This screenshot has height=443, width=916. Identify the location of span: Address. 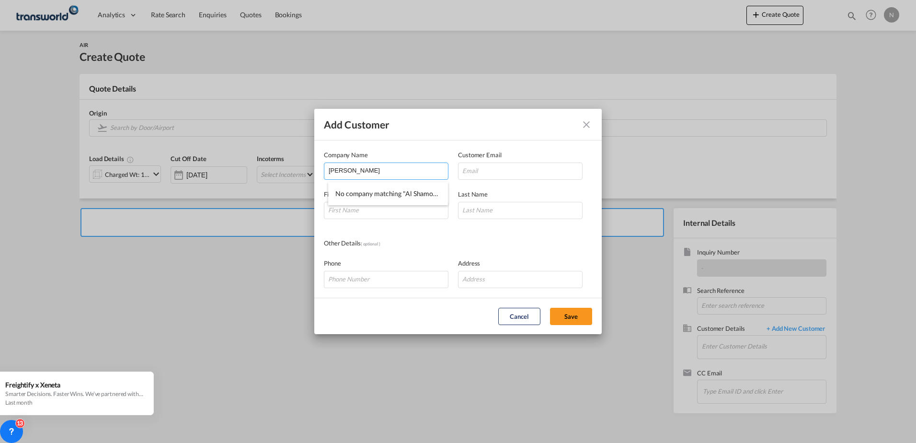
(469, 263).